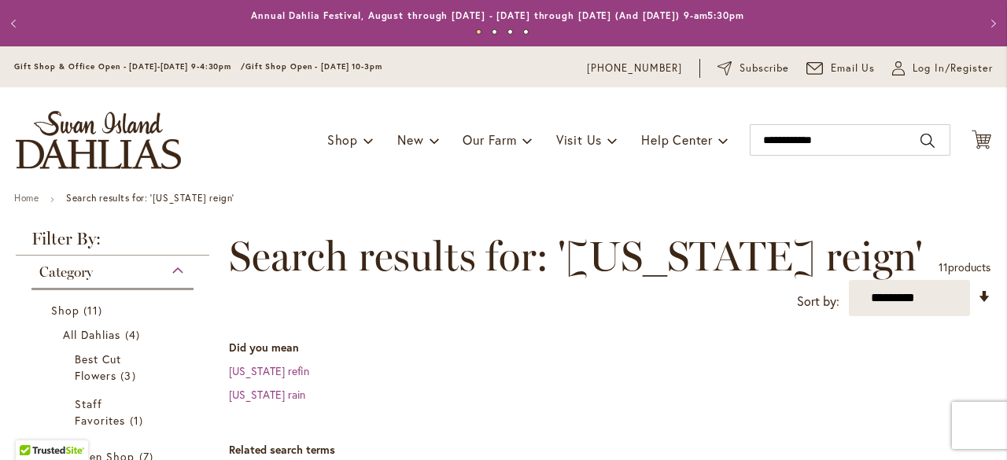  What do you see at coordinates (114, 334) in the screenshot?
I see `a: All Dahlias` at bounding box center [114, 334].